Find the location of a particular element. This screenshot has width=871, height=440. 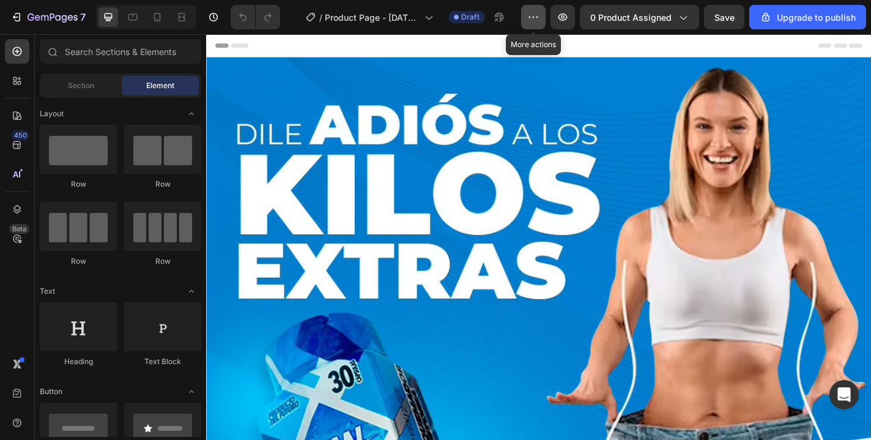

button: 0 product assigned is located at coordinates (639, 17).